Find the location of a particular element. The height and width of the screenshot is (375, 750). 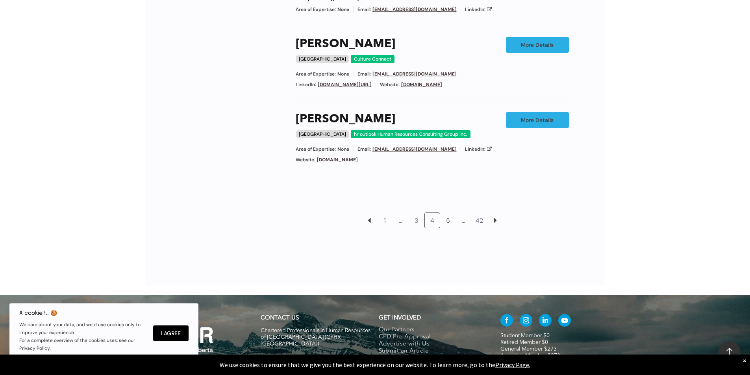

a: 5 is located at coordinates (448, 220).